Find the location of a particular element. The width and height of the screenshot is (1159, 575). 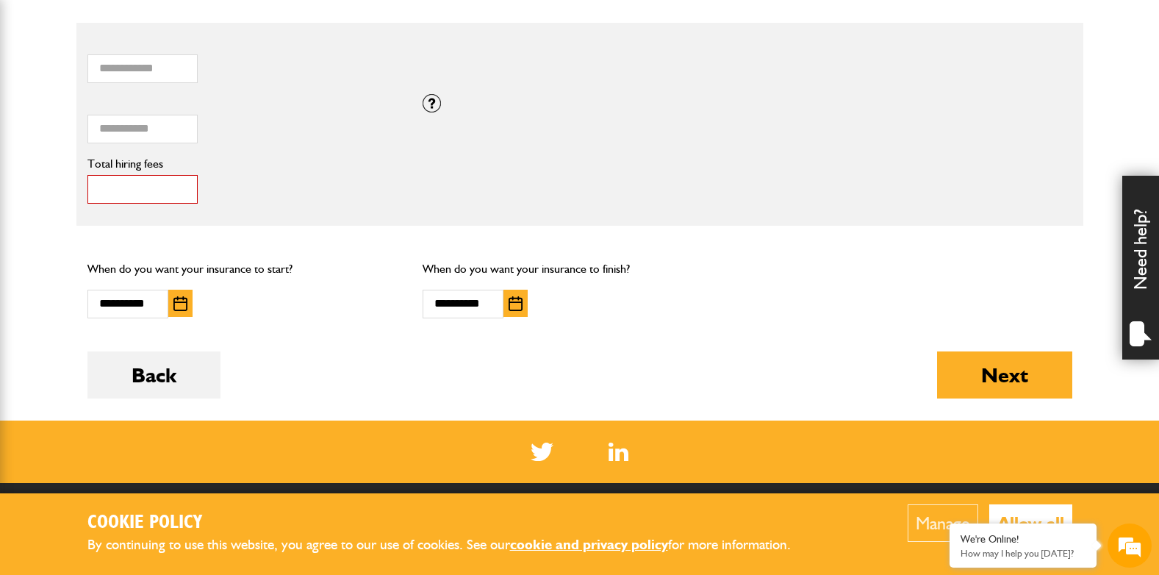

img: Linked In is located at coordinates (618, 451).